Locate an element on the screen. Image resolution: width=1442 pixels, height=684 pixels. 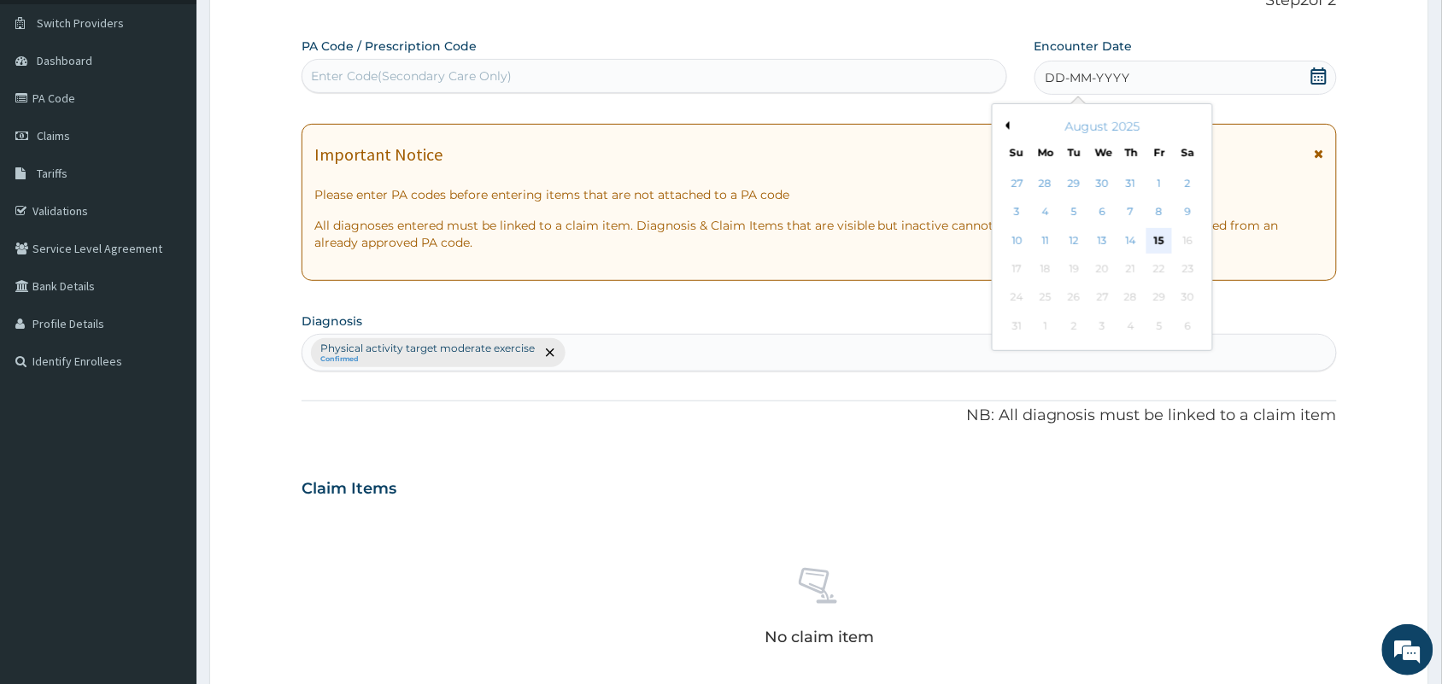
div: Choose Tuesday, August 5th, 2025 is located at coordinates (1074, 213).